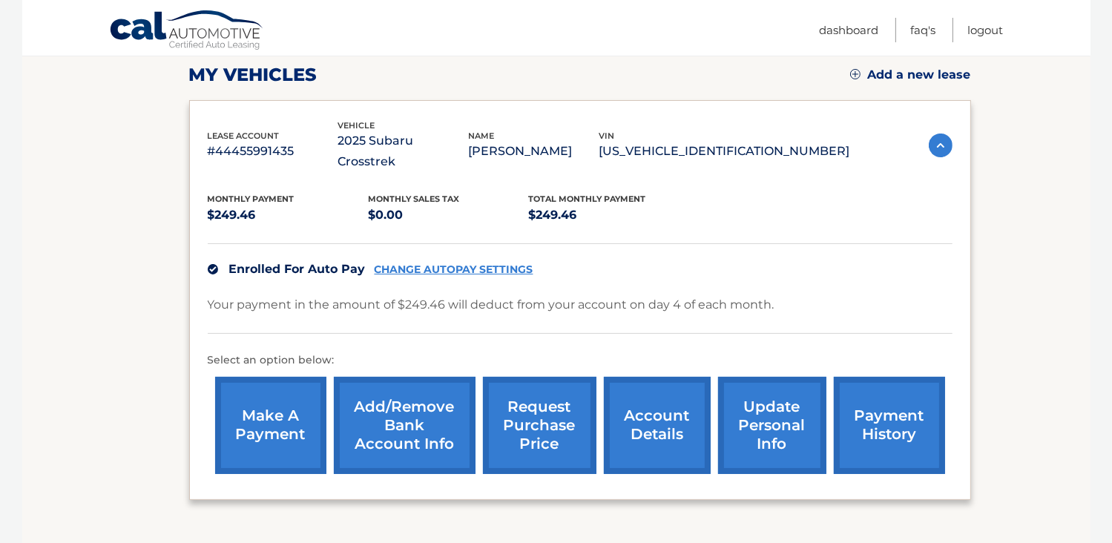  Describe the element at coordinates (253, 75) in the screenshot. I see `h2: my vehicles` at that location.